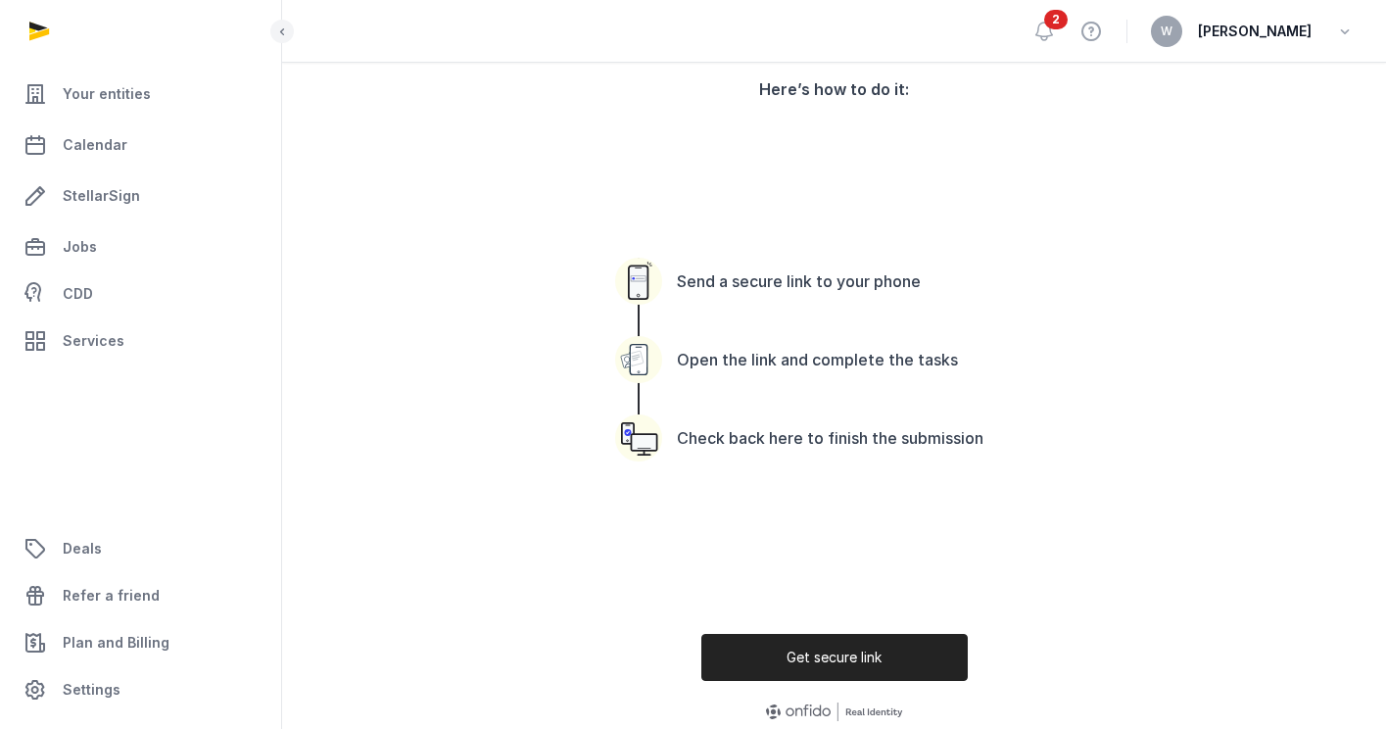 The width and height of the screenshot is (1386, 729). Describe the element at coordinates (140, 247) in the screenshot. I see `a: Jobs` at that location.